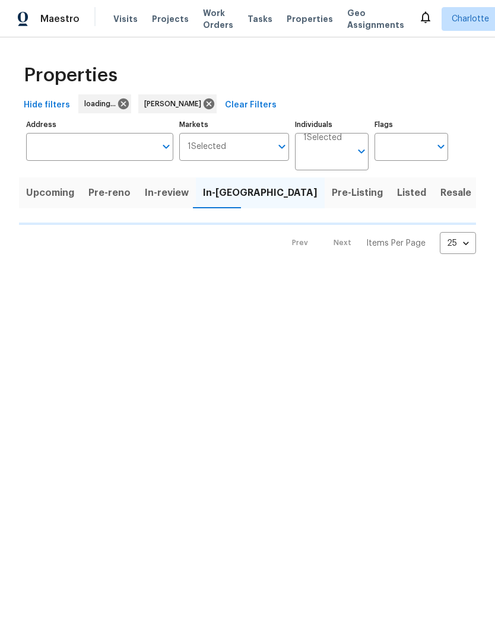 The image size is (495, 635). What do you see at coordinates (218, 19) in the screenshot?
I see `span: Work Orders` at bounding box center [218, 19].